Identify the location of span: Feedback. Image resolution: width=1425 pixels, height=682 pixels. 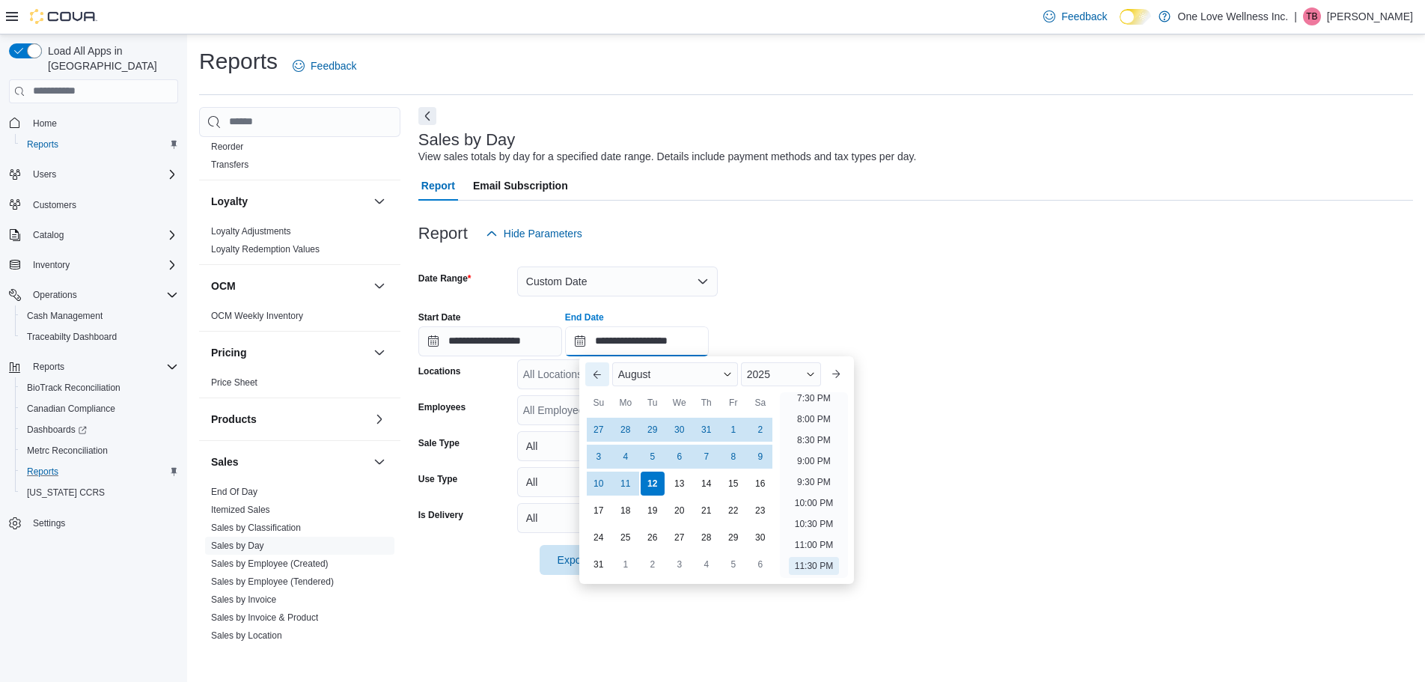
(1083, 16).